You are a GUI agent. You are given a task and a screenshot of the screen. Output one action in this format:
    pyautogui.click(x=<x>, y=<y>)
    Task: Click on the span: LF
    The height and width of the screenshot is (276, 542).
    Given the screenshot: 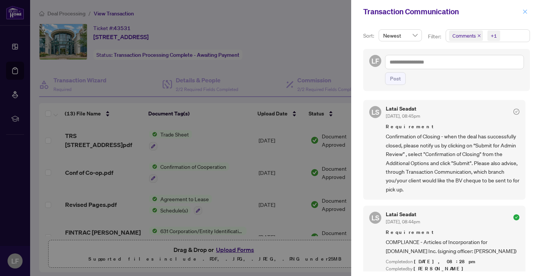 What is the action you would take?
    pyautogui.click(x=375, y=61)
    